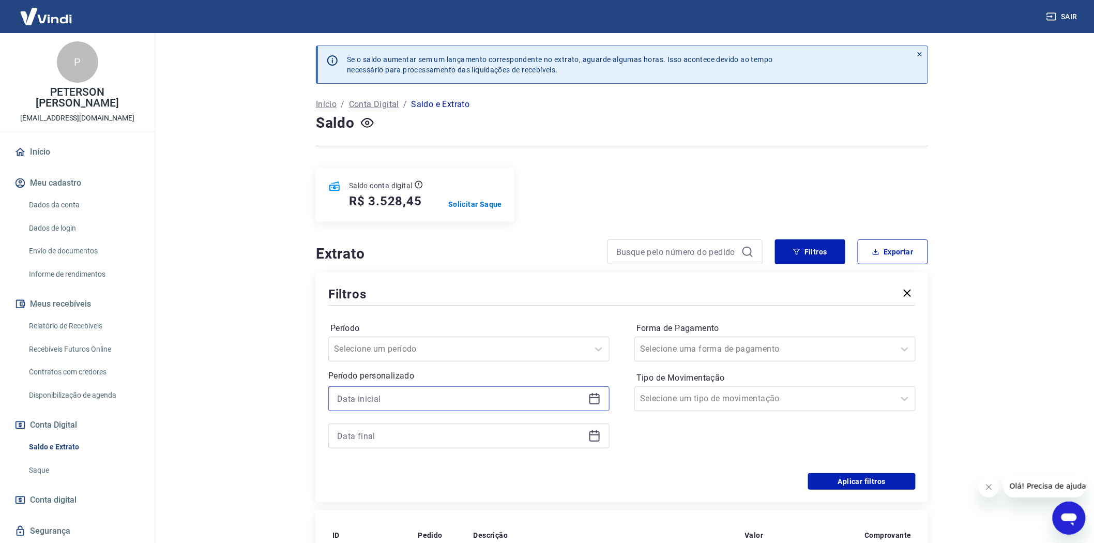  What do you see at coordinates (677, 252) in the screenshot?
I see `input: Busque pelo número do pedido` at bounding box center [677, 252].